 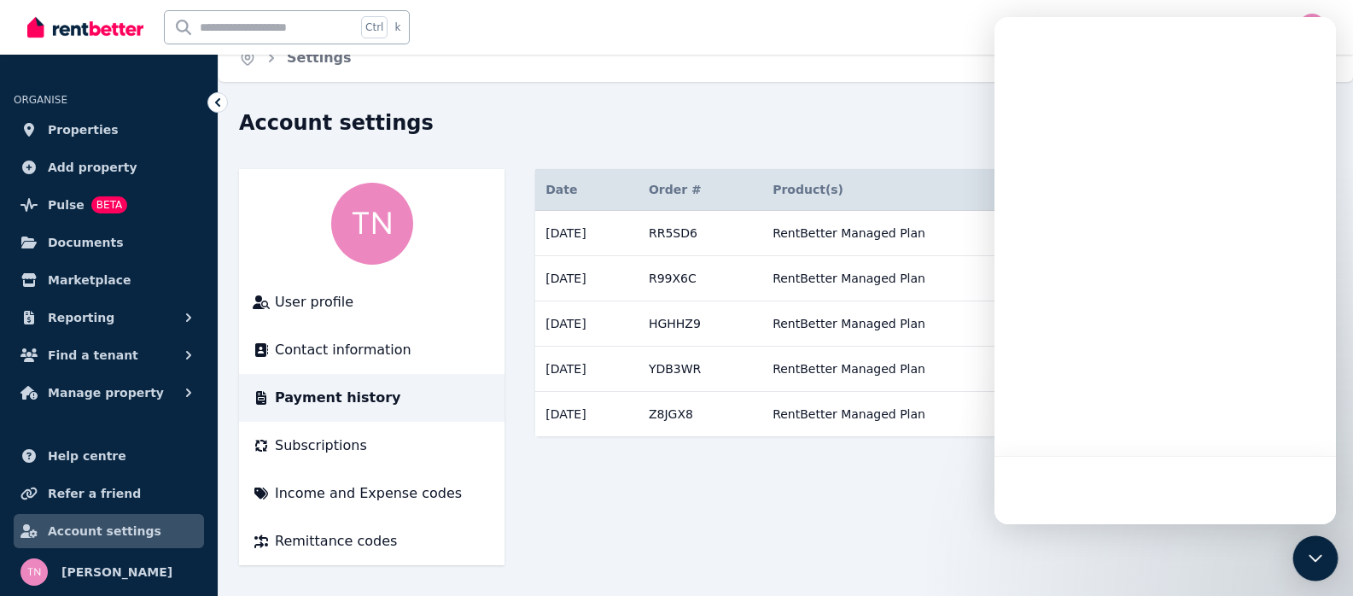 What do you see at coordinates (87, 456) in the screenshot?
I see `span: Help centre` at bounding box center [87, 456].